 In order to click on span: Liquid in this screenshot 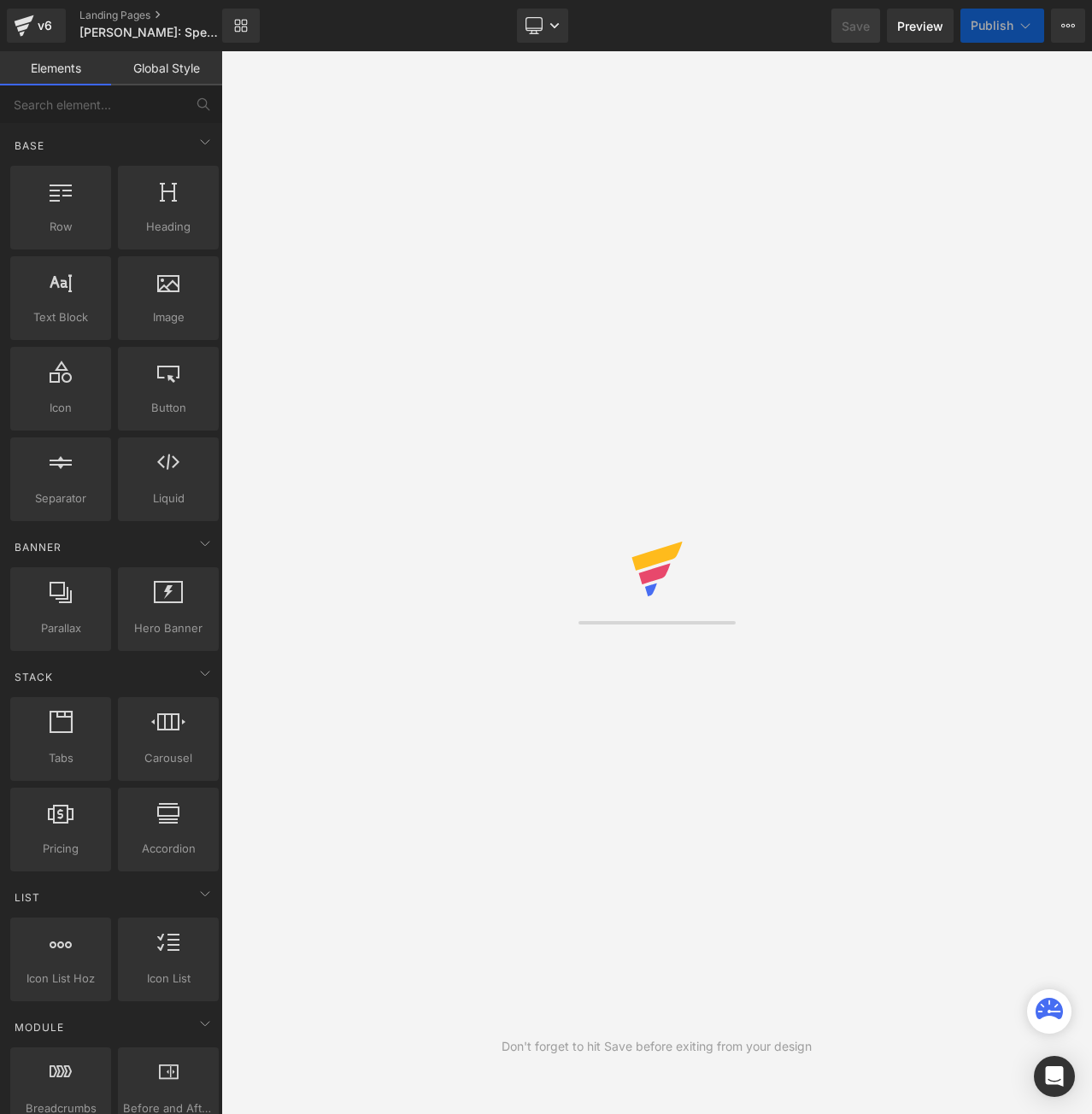, I will do `click(168, 498)`.